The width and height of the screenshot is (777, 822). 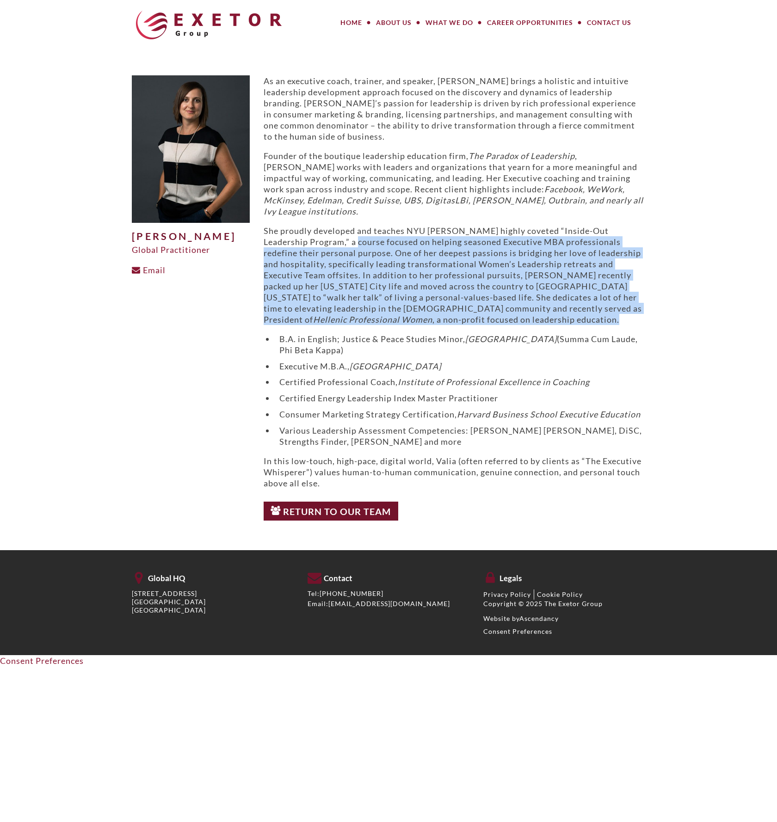 What do you see at coordinates (191, 250) in the screenshot?
I see `div: Global Practitioner` at bounding box center [191, 250].